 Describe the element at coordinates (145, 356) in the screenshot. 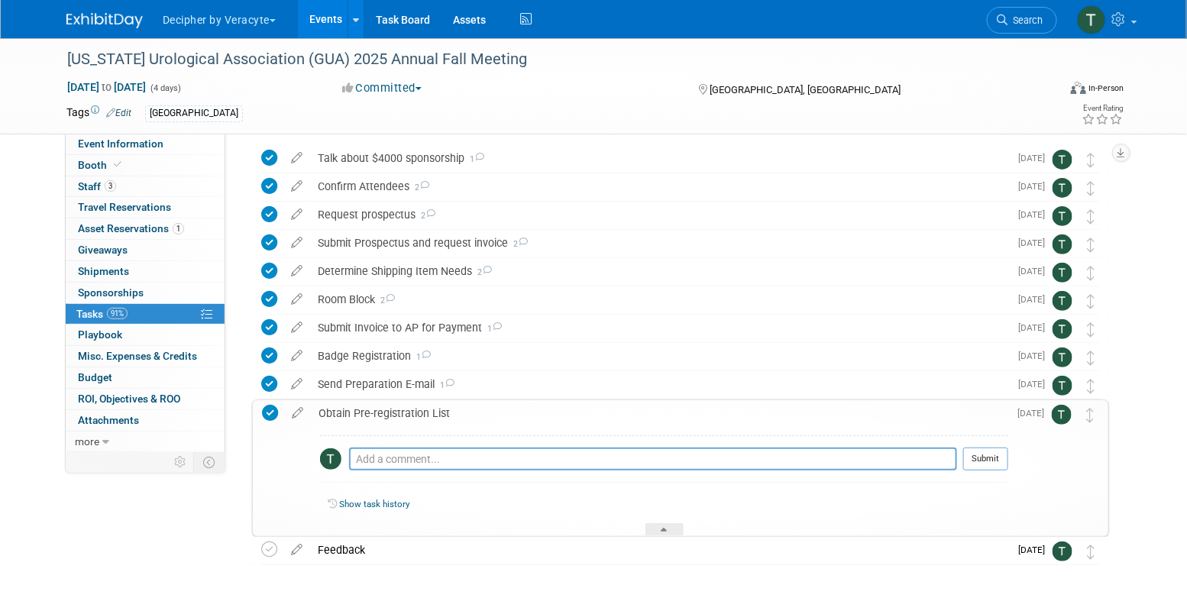

I see `a: Misc. Expenses & Credits` at that location.